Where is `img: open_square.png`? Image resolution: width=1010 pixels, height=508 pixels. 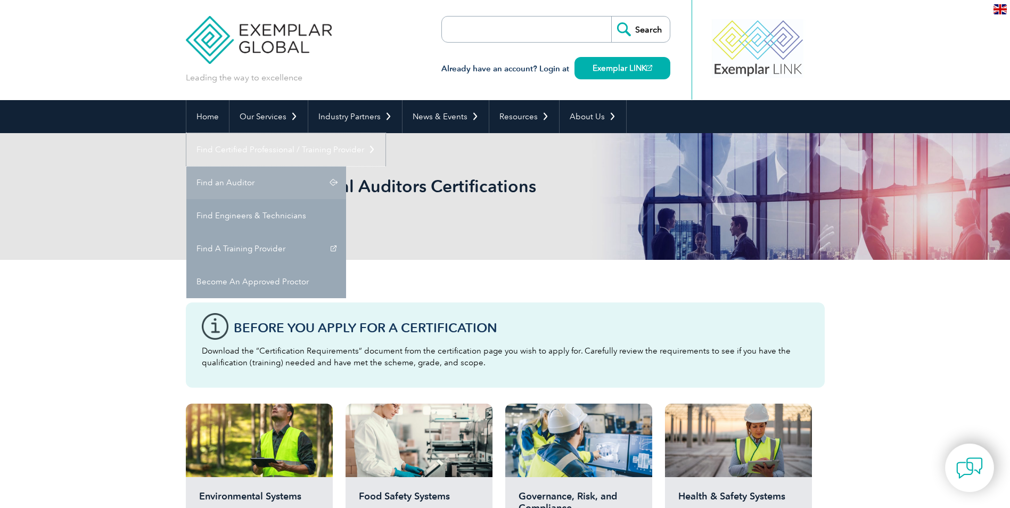
img: open_square.png is located at coordinates (649, 68).